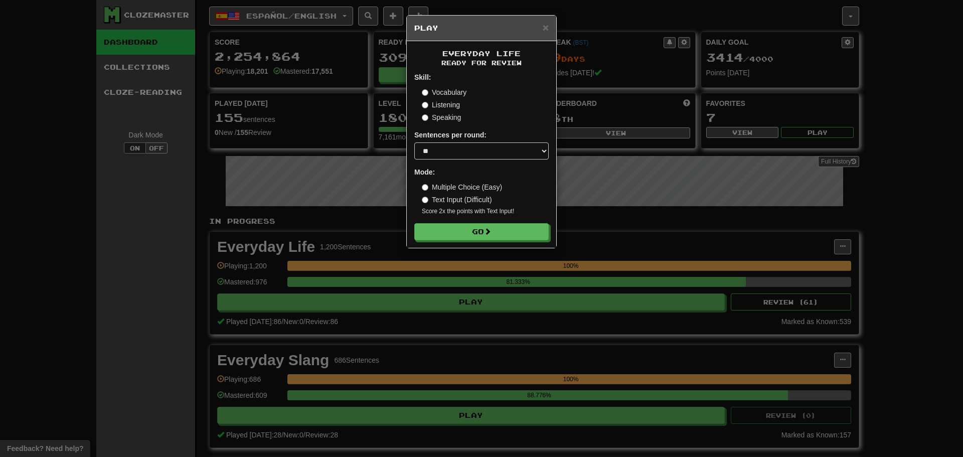  Describe the element at coordinates (441, 117) in the screenshot. I see `label: Speaking` at that location.